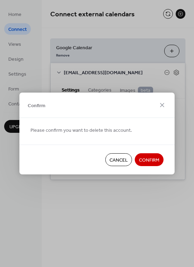  Describe the element at coordinates (119, 159) in the screenshot. I see `button: Cancel` at that location.